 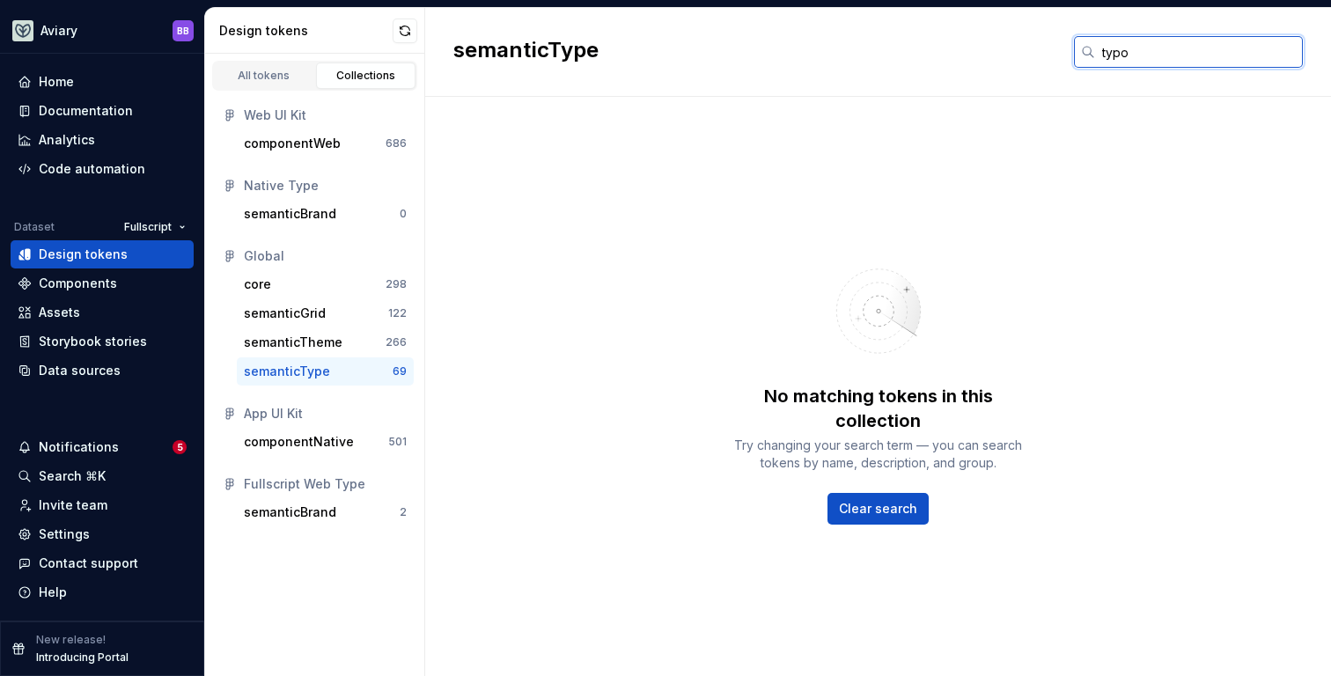 What do you see at coordinates (325, 256) in the screenshot?
I see `div: Global` at bounding box center [325, 256].